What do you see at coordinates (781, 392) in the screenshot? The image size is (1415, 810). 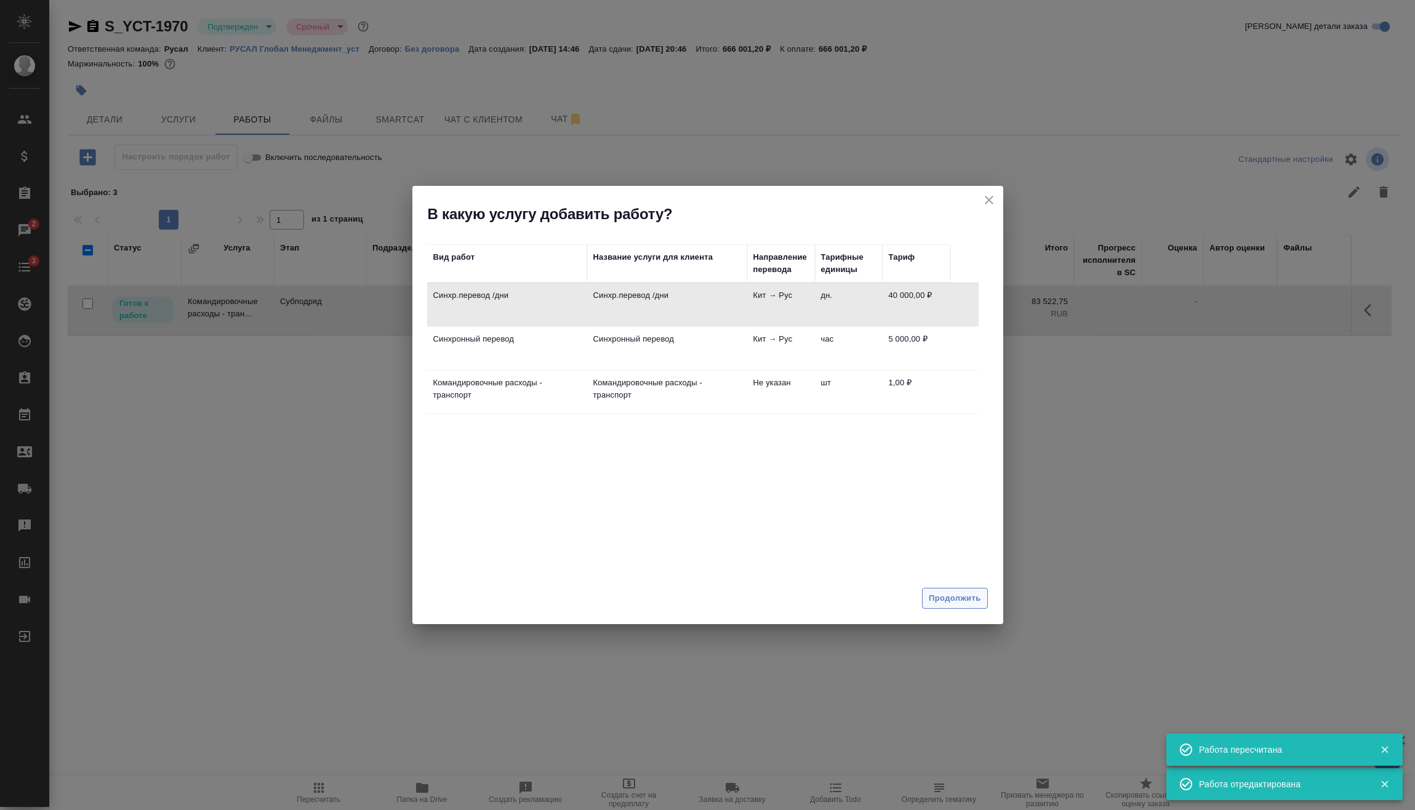 I see `td: Не указан` at bounding box center [781, 392].